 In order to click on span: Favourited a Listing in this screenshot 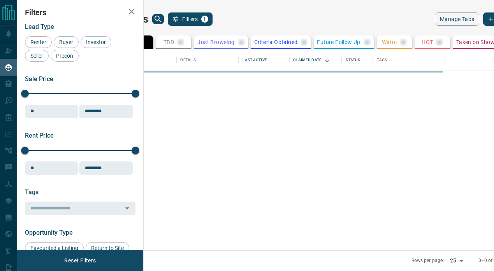, I will do `click(54, 248)`.